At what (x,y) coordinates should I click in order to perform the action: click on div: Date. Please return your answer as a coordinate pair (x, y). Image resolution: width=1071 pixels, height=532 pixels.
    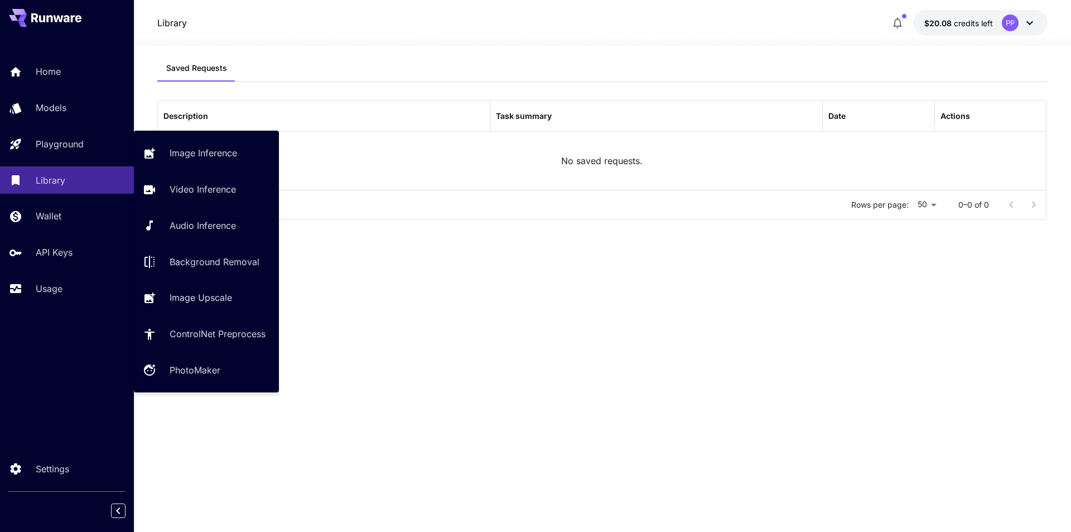
    Looking at the image, I should click on (837, 115).